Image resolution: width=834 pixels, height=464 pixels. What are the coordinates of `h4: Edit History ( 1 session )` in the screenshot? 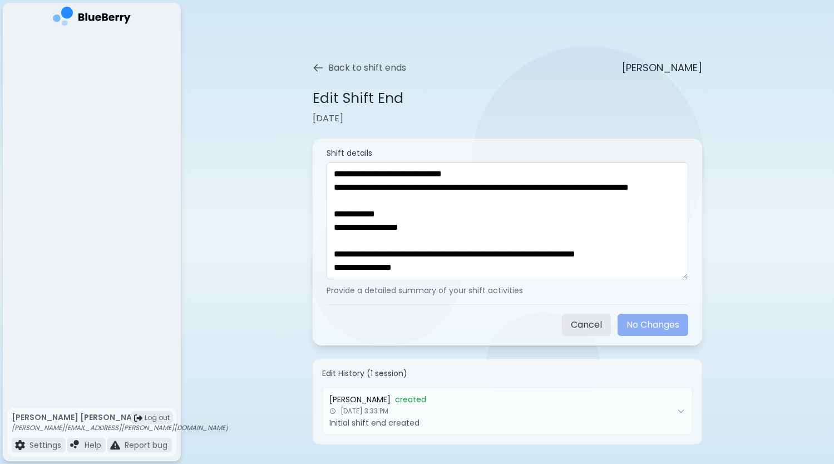 It's located at (508, 373).